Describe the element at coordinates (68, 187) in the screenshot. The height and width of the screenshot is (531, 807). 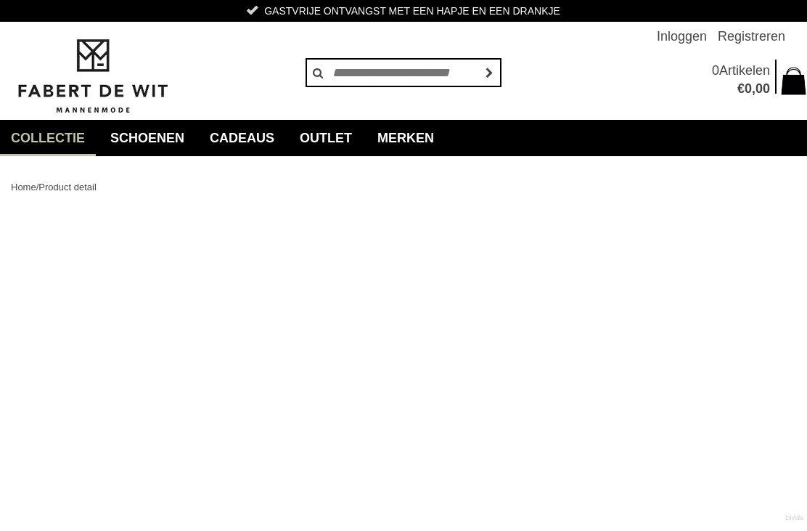
I see `a: Product detail` at that location.